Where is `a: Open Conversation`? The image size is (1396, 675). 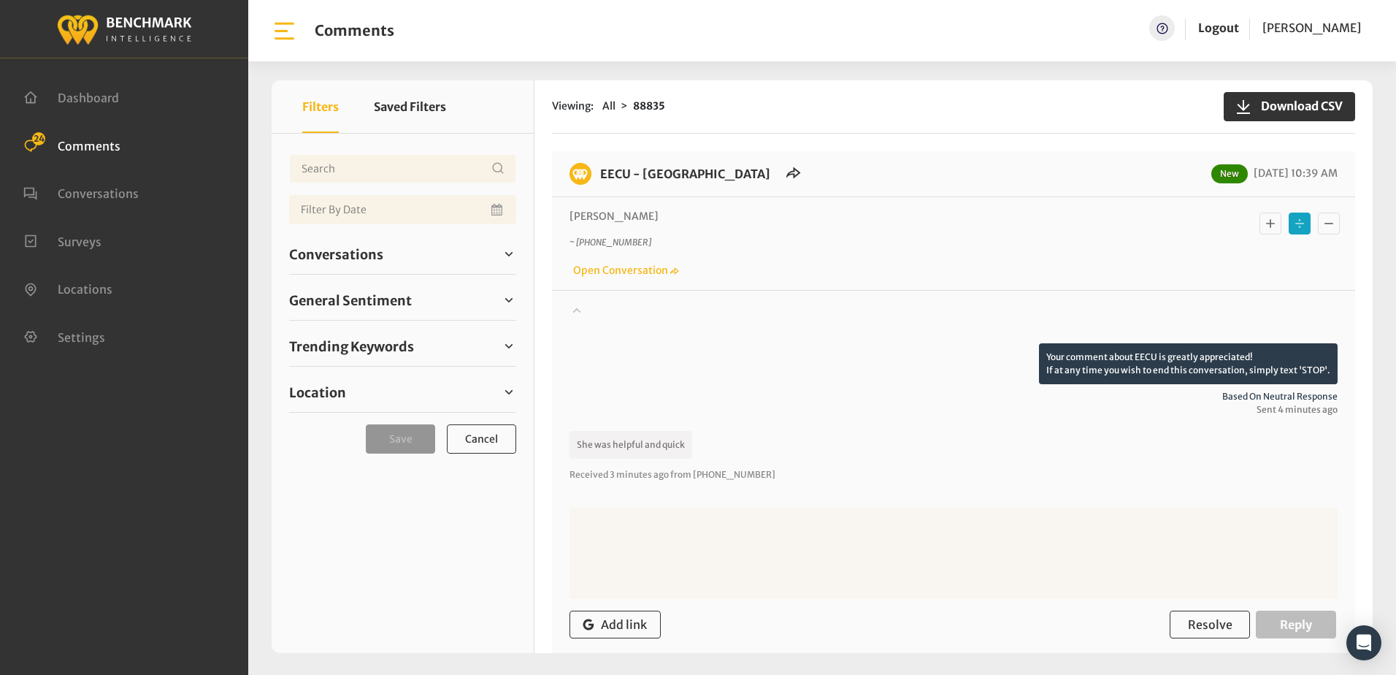 a: Open Conversation is located at coordinates (624, 270).